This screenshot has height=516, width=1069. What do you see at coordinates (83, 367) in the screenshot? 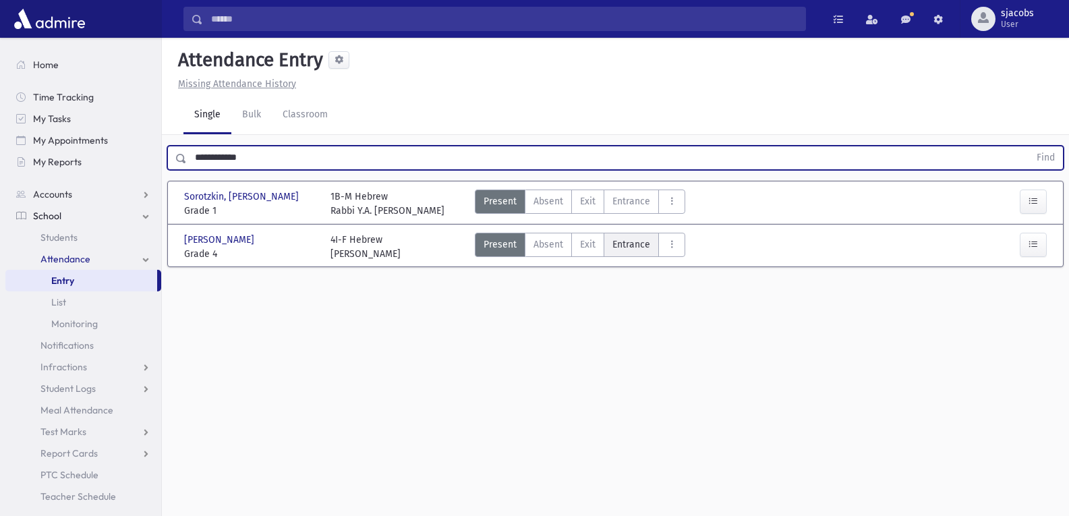
I see `a: Infractions` at bounding box center [83, 367].